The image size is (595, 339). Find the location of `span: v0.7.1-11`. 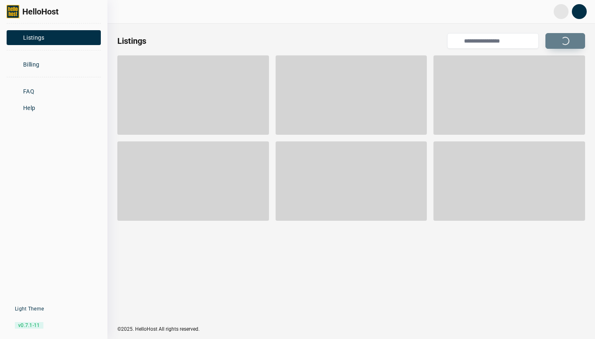

span: v0.7.1-11 is located at coordinates (29, 325).